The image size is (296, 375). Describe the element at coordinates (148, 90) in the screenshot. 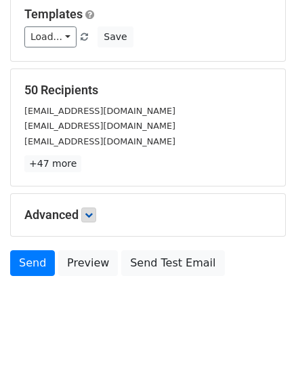

I see `h5: 50 Recipients` at that location.